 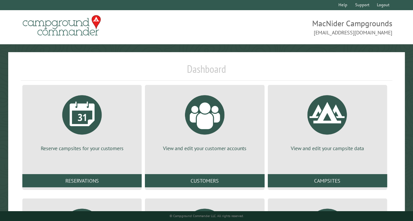 What do you see at coordinates (82, 148) in the screenshot?
I see `p: Reserve campsites for your customers` at bounding box center [82, 148].